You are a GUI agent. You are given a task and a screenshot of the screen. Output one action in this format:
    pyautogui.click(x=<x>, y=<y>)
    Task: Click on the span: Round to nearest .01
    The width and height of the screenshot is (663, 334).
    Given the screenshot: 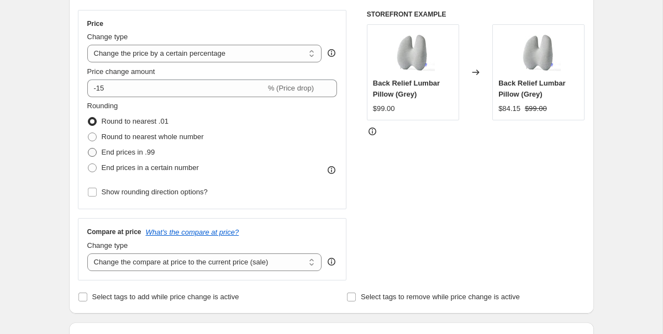 What is the action you would take?
    pyautogui.click(x=135, y=121)
    